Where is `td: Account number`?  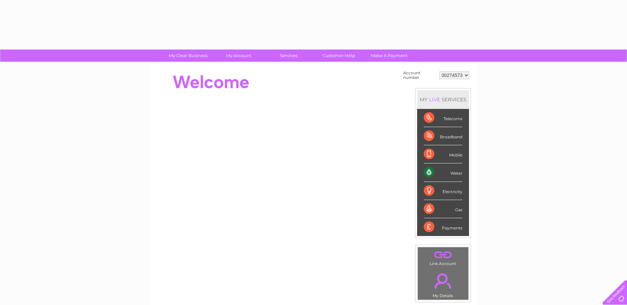
td: Account number is located at coordinates (420, 75).